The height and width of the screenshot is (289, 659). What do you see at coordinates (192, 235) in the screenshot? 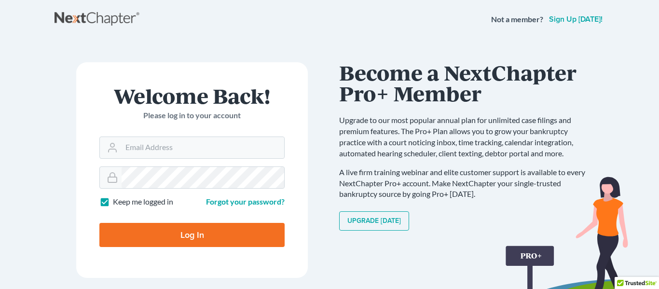
I see `input: Log In` at bounding box center [192, 235].